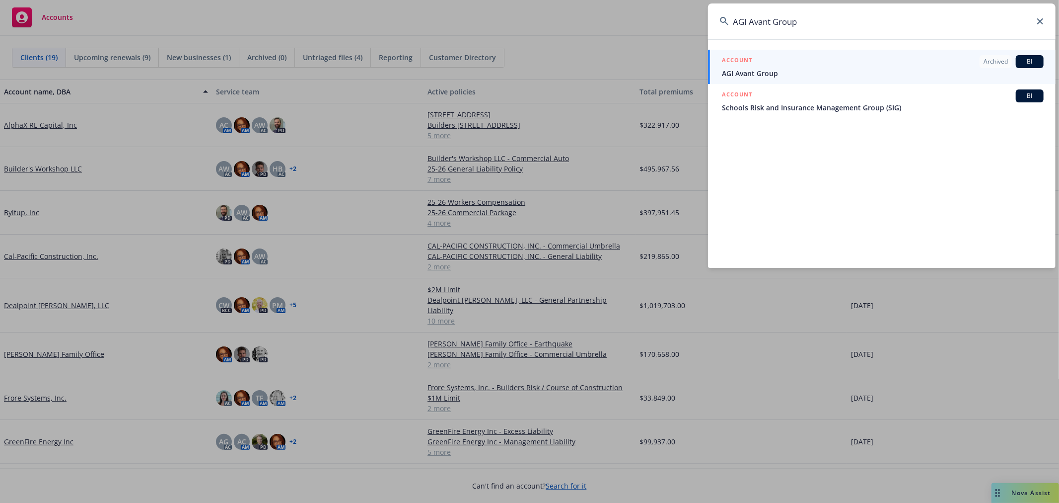 This screenshot has width=1059, height=503. What do you see at coordinates (883, 73) in the screenshot?
I see `span: AGI Avant Group` at bounding box center [883, 73].